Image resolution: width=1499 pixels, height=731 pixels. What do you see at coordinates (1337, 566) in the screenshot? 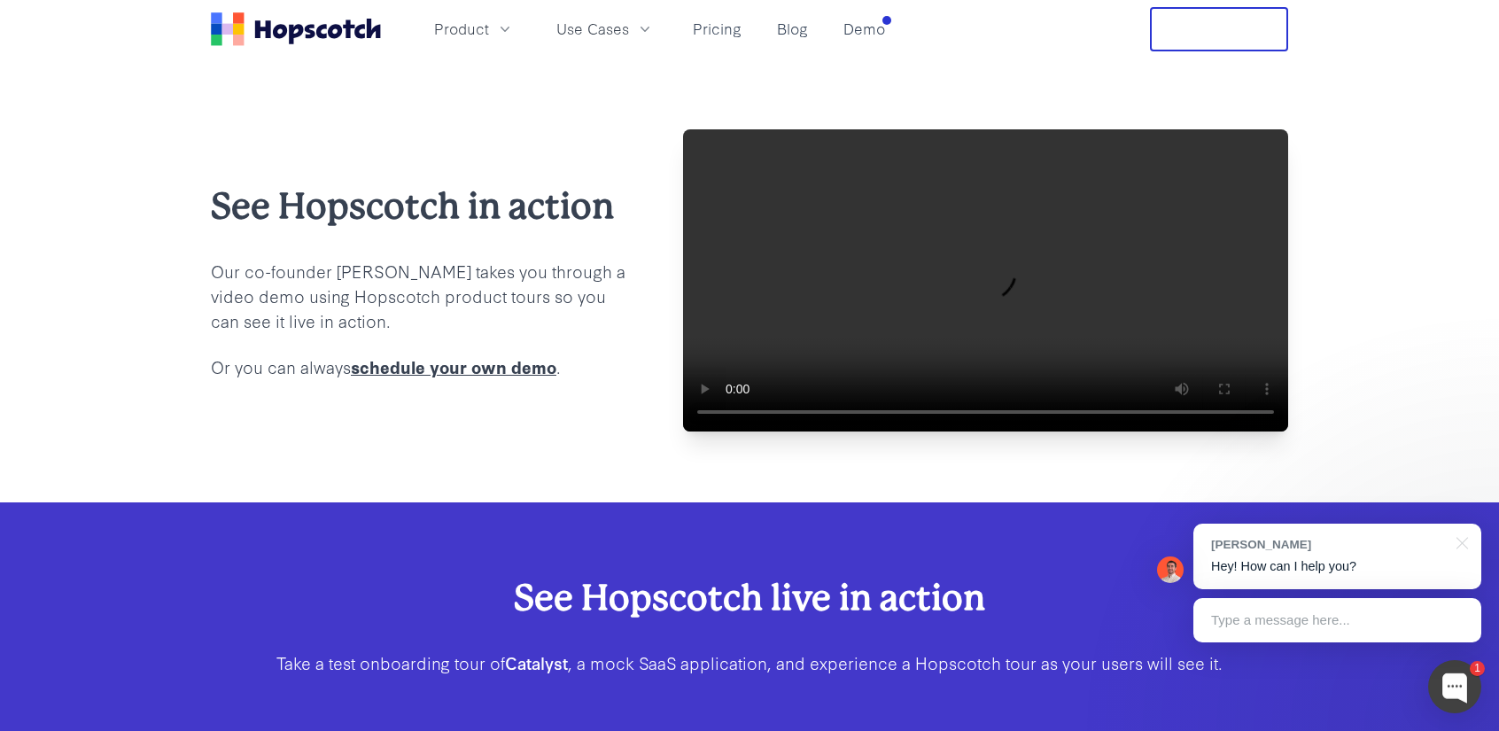
I see `p: Hey! How can I help you?` at bounding box center [1337, 566].